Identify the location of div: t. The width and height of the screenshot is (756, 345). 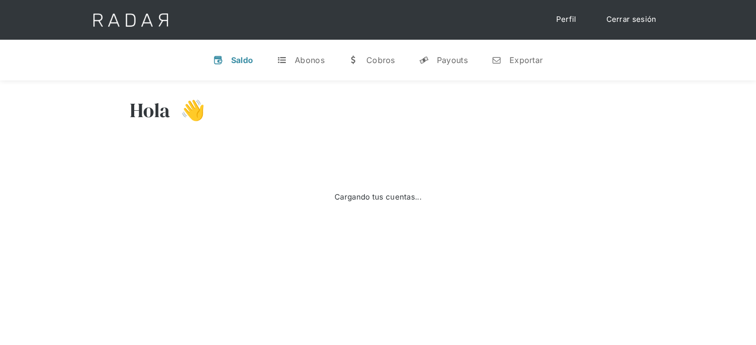
(282, 60).